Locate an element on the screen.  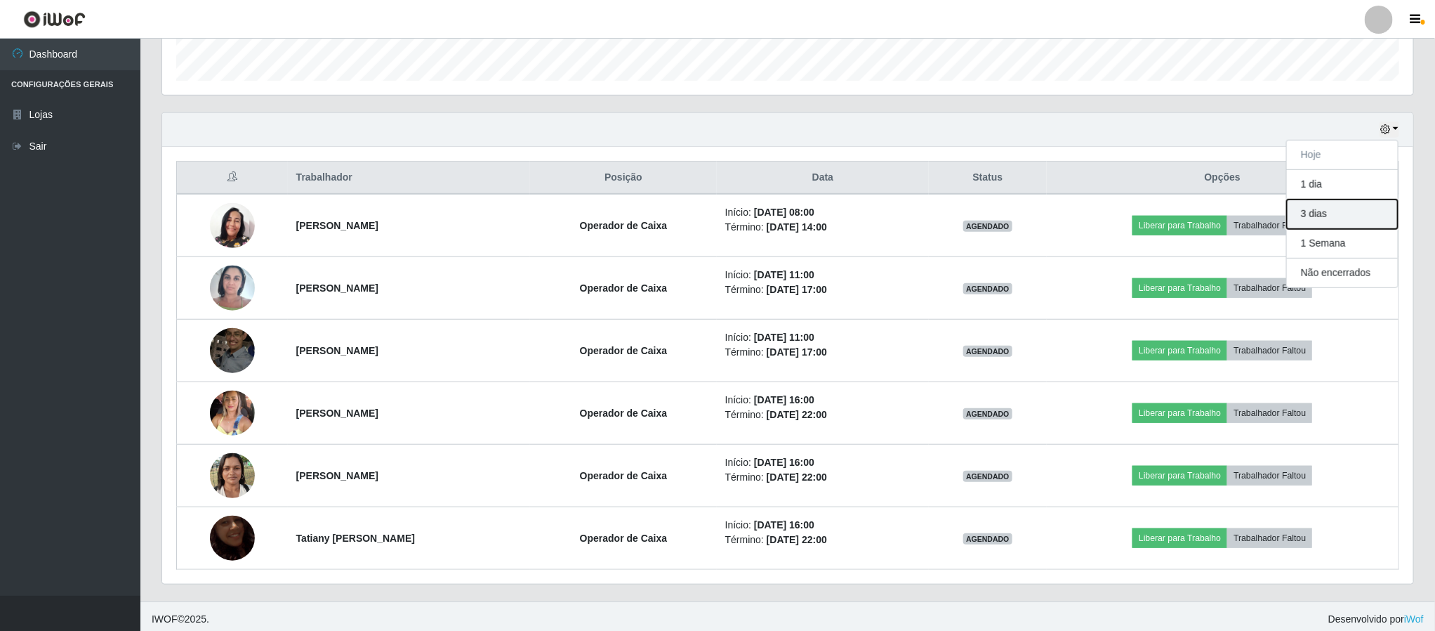
img: 1705690307767.jpeg is located at coordinates (232, 287).